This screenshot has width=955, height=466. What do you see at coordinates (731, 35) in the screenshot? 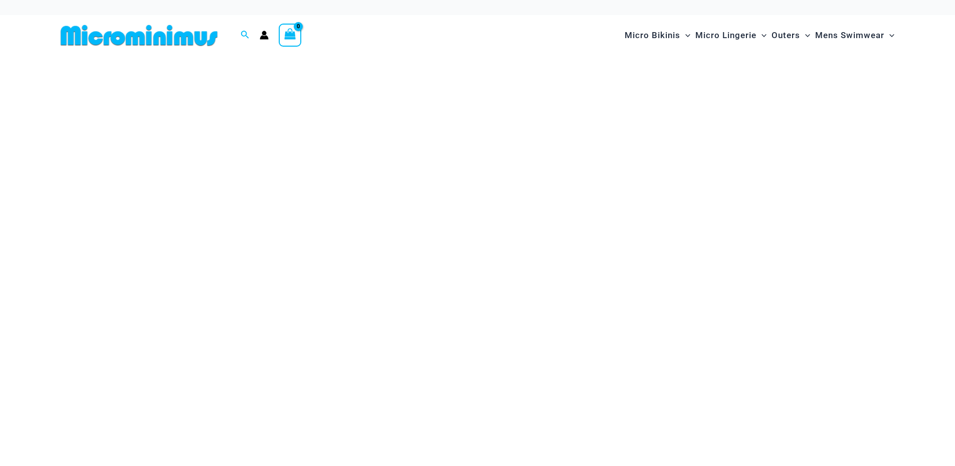
I see `a: Micro LingerieMenu ToggleMenu Toggle` at bounding box center [731, 35].